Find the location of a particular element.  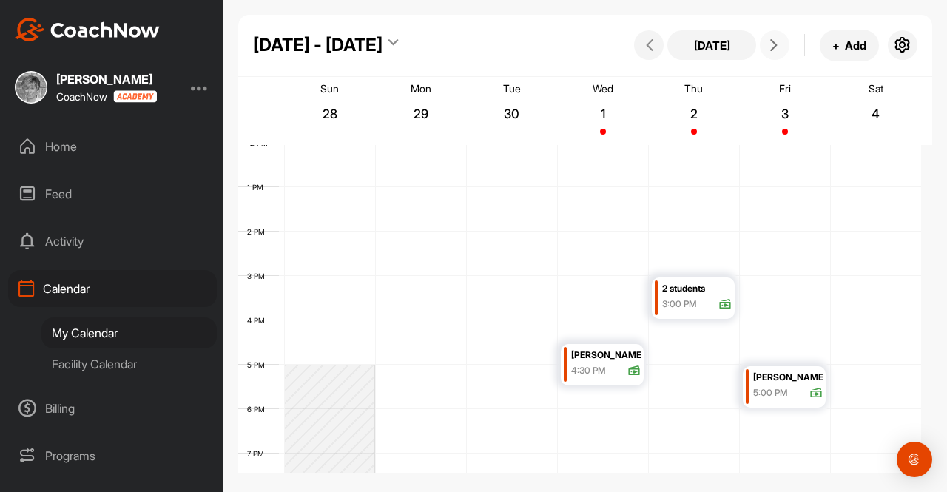

div: 4 PM is located at coordinates (259, 320).